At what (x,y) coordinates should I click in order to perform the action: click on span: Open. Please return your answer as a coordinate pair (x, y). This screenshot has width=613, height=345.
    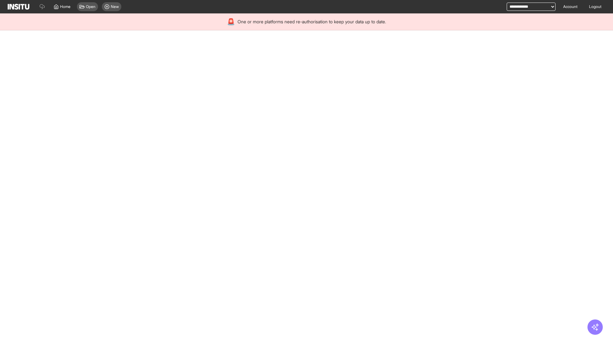
    Looking at the image, I should click on (91, 7).